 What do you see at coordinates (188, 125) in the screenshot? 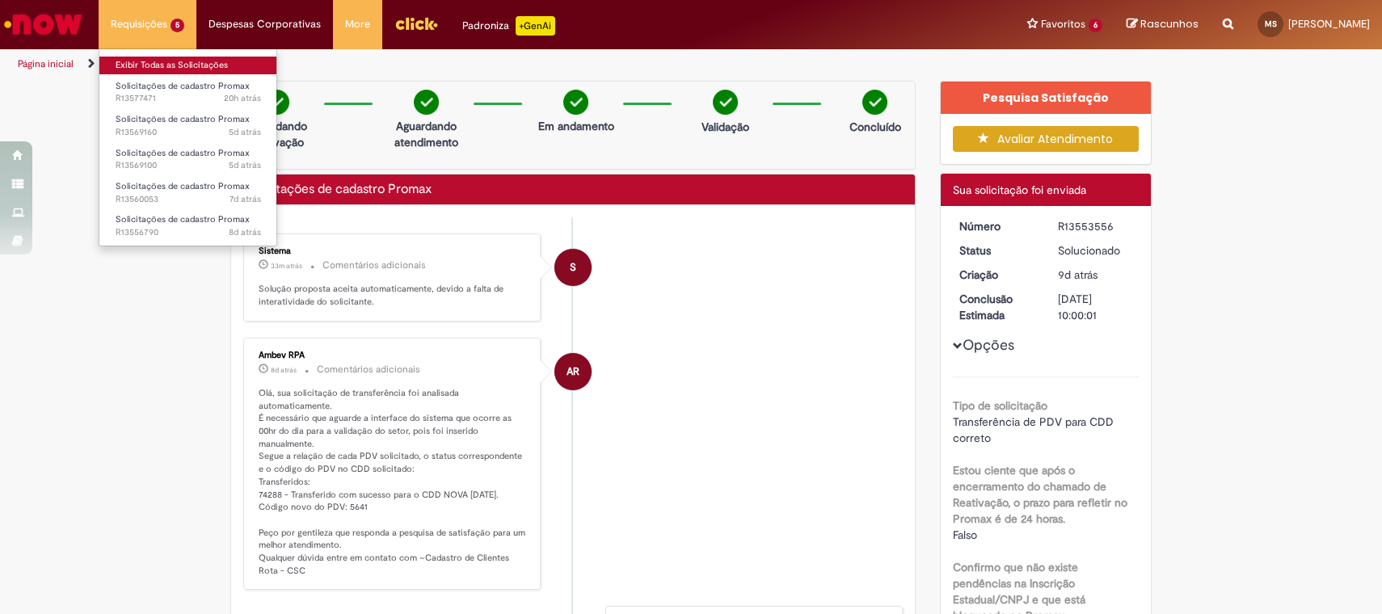
I see `a: Aberto R13569160 : Solicitações de cadastro Promax` at bounding box center [188, 125].